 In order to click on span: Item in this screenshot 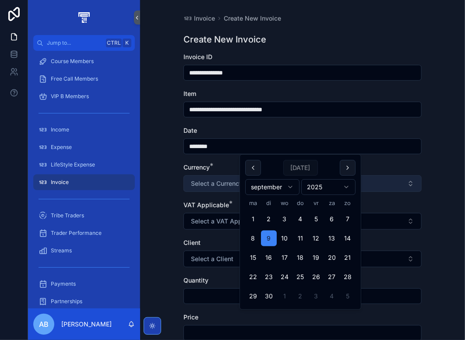, I will do `click(190, 93)`.